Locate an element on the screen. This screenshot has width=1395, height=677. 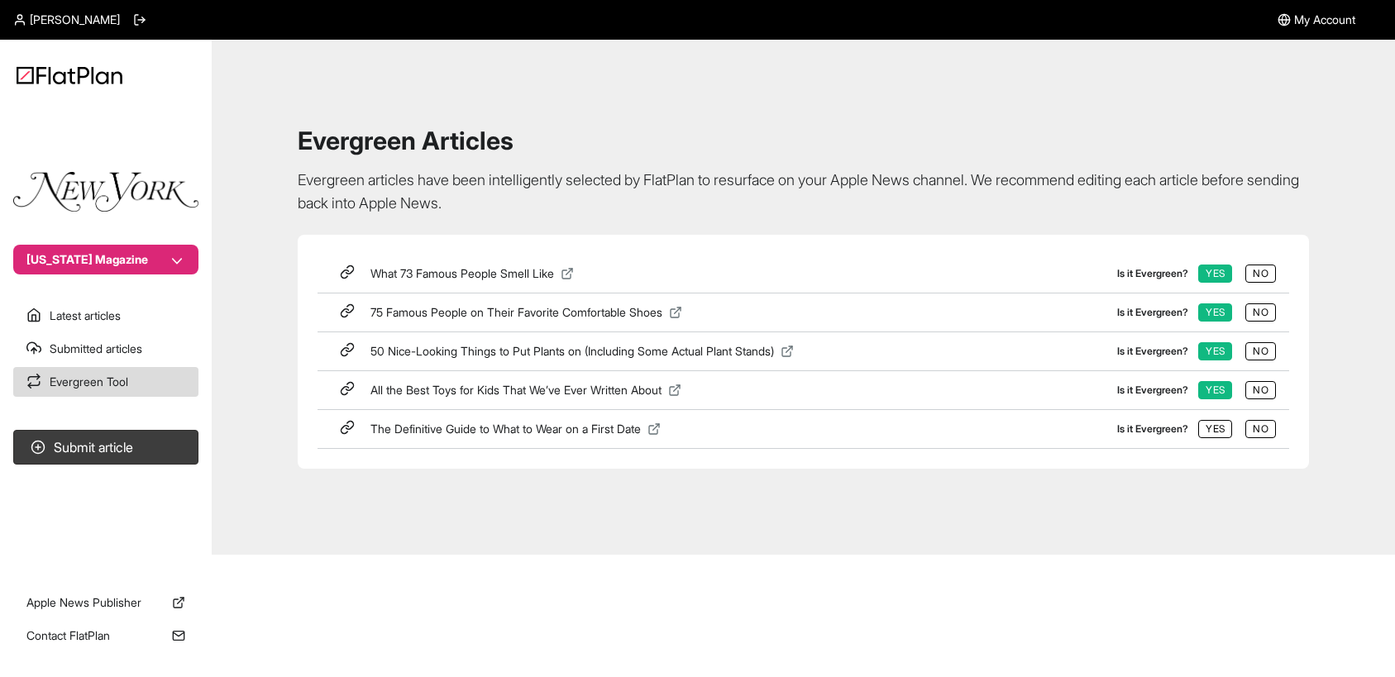
img: Publication Logo is located at coordinates (106, 192).